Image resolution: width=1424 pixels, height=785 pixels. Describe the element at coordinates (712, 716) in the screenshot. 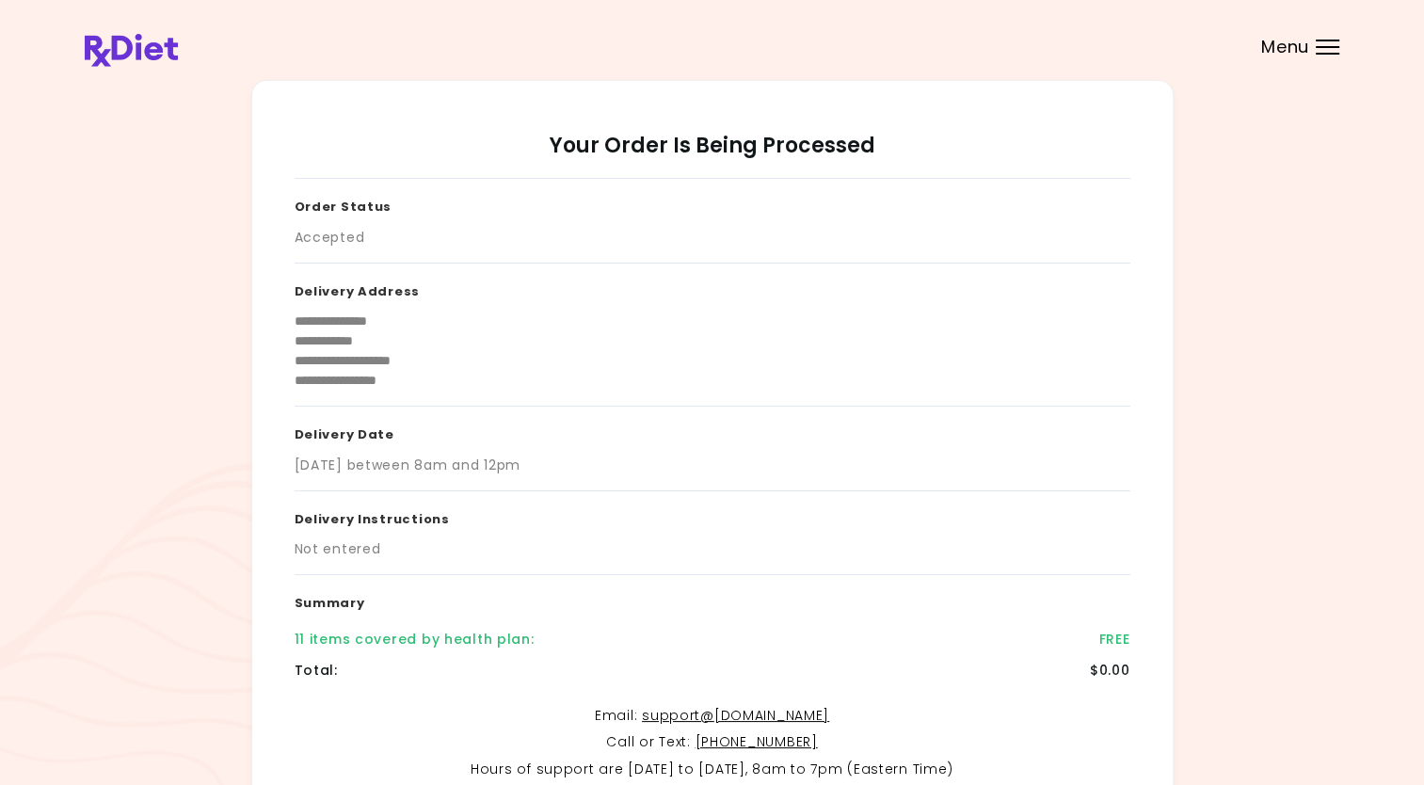

I see `p: Email :` at that location.